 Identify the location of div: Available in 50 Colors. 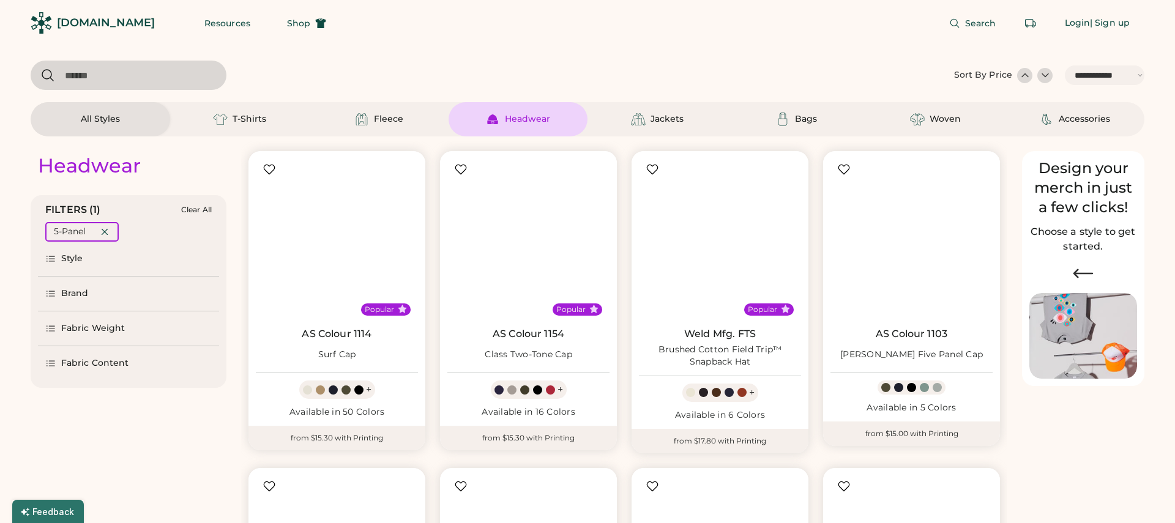
(337, 412).